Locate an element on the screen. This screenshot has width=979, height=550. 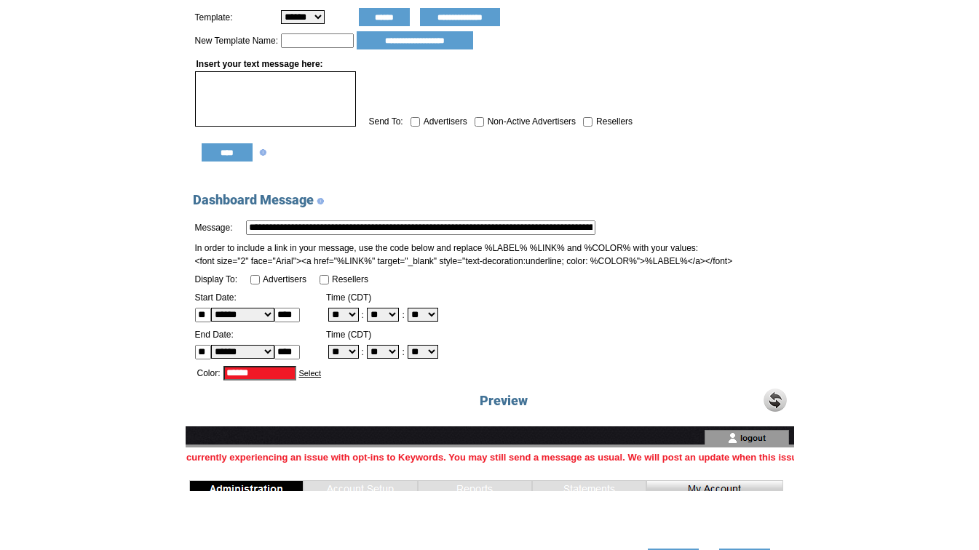
span: Template: is located at coordinates (214, 17).